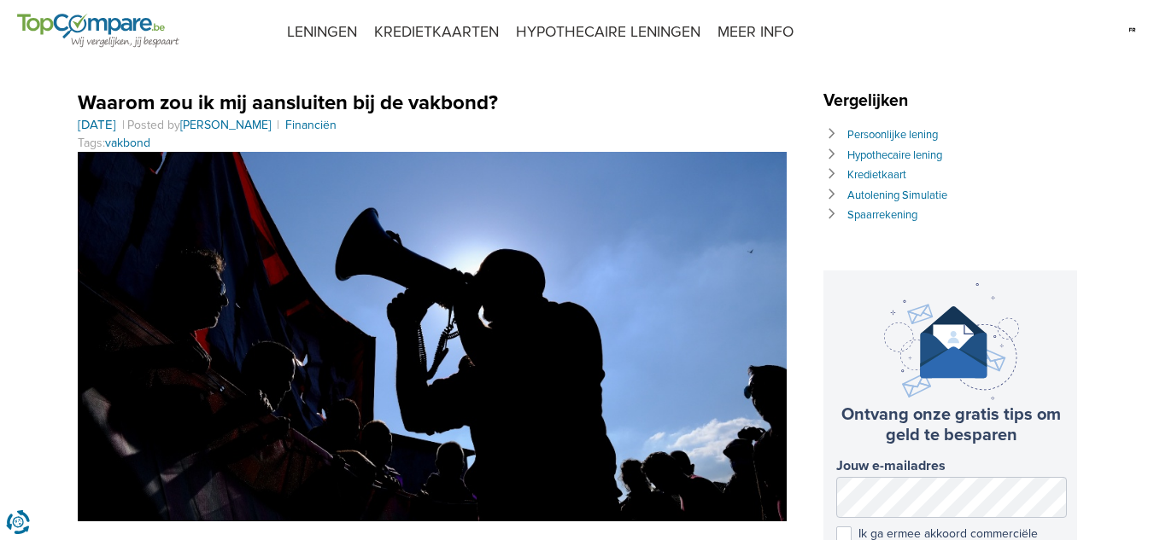 Image resolution: width=1154 pixels, height=540 pixels. What do you see at coordinates (201, 125) in the screenshot?
I see `span: Posted by` at bounding box center [201, 125].